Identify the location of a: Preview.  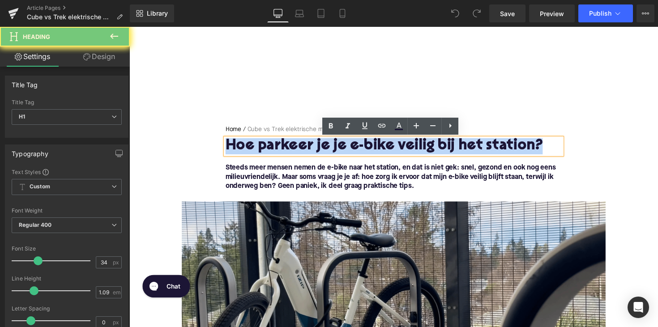
(552, 13).